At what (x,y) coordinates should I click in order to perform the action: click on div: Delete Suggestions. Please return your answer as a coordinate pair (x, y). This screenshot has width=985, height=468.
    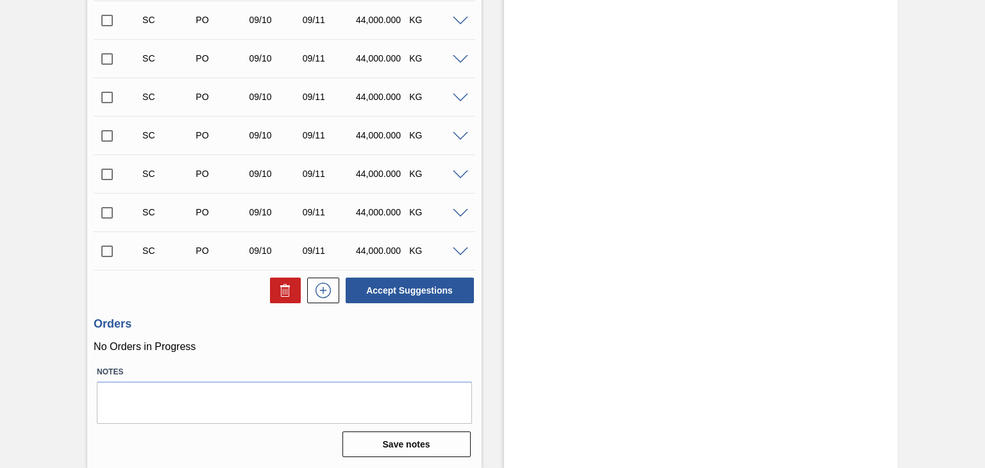
    Looking at the image, I should click on (282, 290).